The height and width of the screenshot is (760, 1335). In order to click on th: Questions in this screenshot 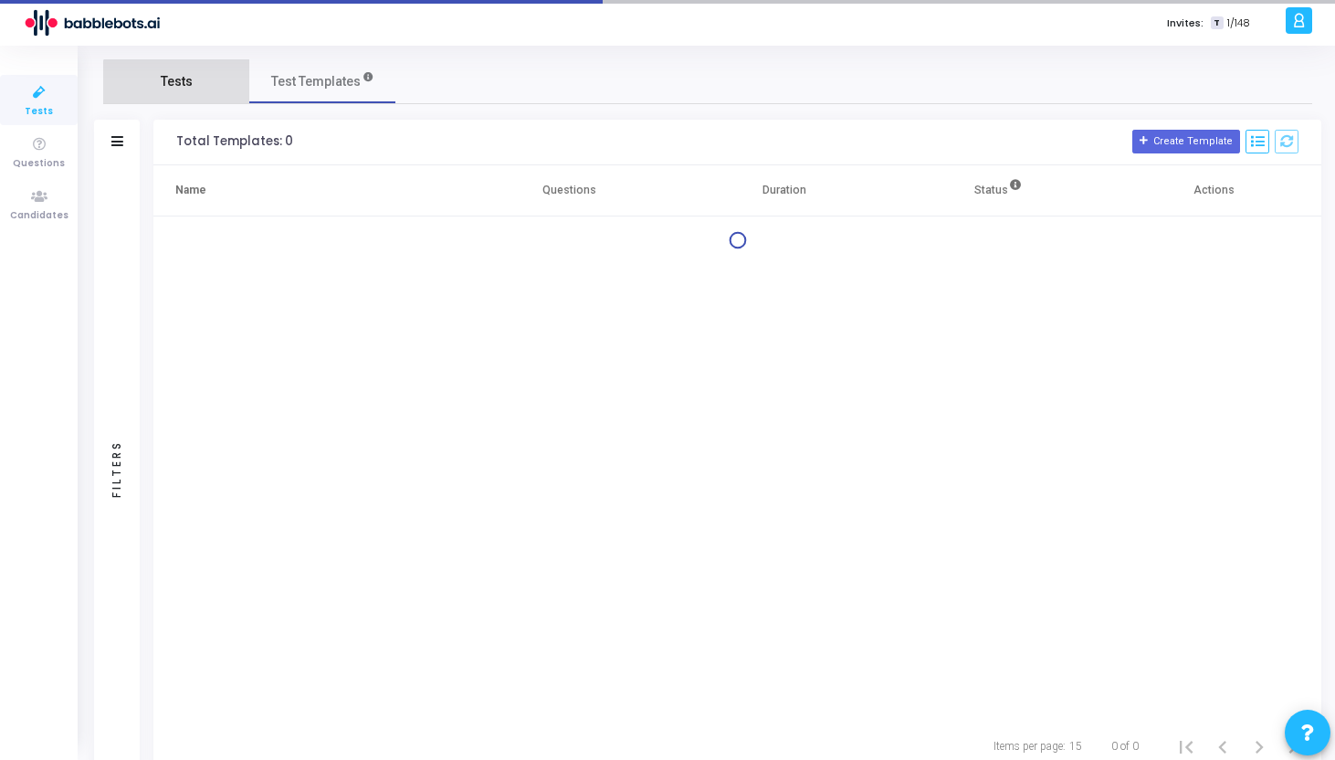, I will do `click(569, 191)`.